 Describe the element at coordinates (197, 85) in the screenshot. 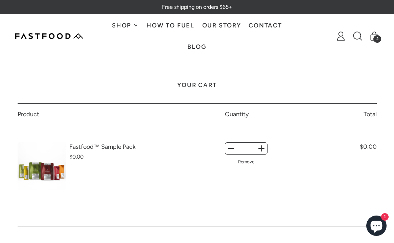

I see `h1: Your cart` at that location.